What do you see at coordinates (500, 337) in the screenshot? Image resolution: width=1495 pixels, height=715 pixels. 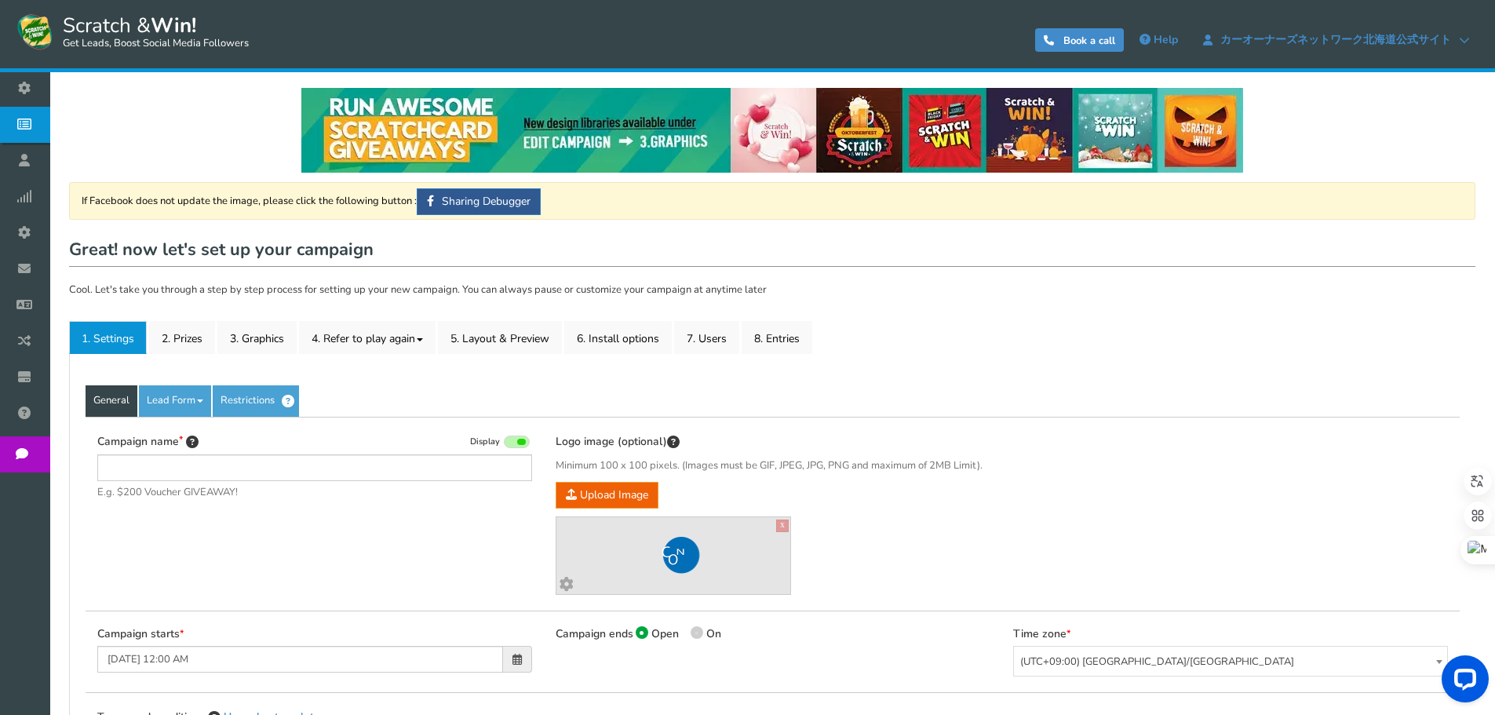 I see `a: 5. Layout & Preview` at bounding box center [500, 337].